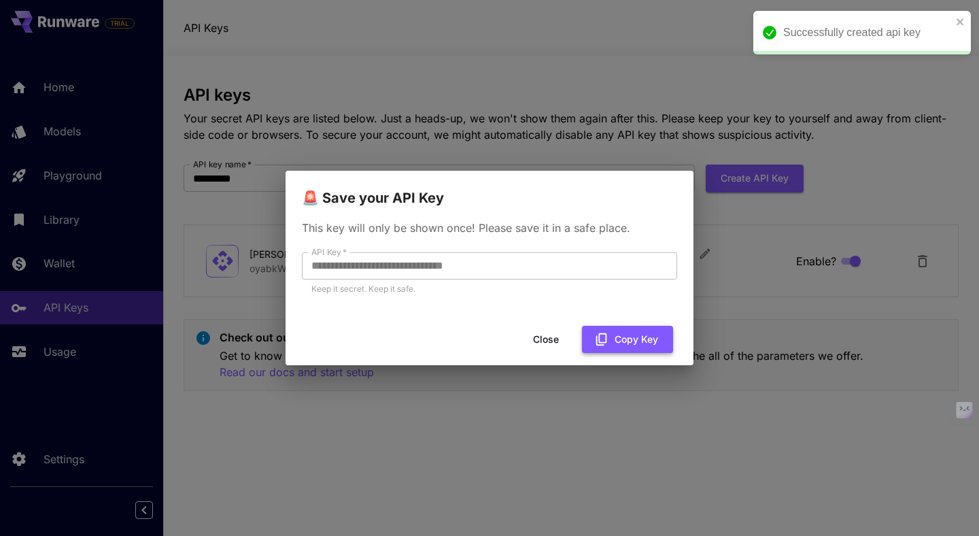 This screenshot has width=979, height=536. What do you see at coordinates (961, 22) in the screenshot?
I see `button: close` at bounding box center [961, 22].